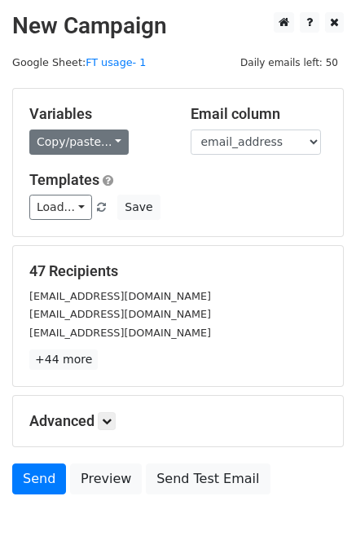  Describe the element at coordinates (259, 114) in the screenshot. I see `h5: Email column` at that location.